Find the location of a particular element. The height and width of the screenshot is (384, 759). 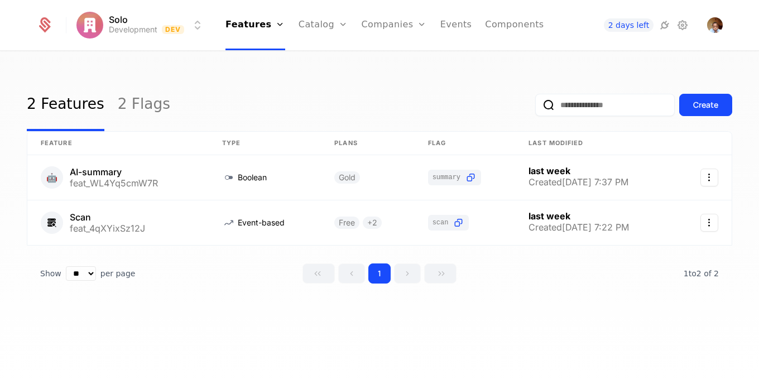

th: Last Modified is located at coordinates (595, 143).